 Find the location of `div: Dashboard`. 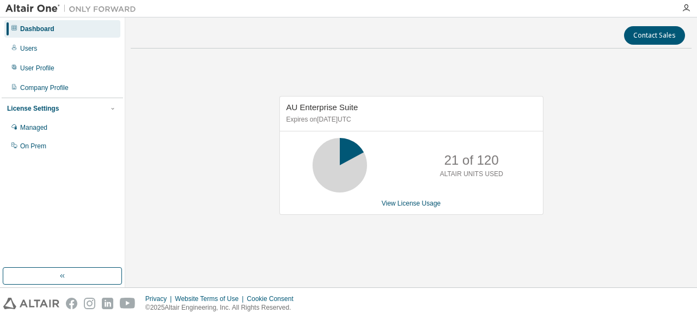

div: Dashboard is located at coordinates (37, 29).